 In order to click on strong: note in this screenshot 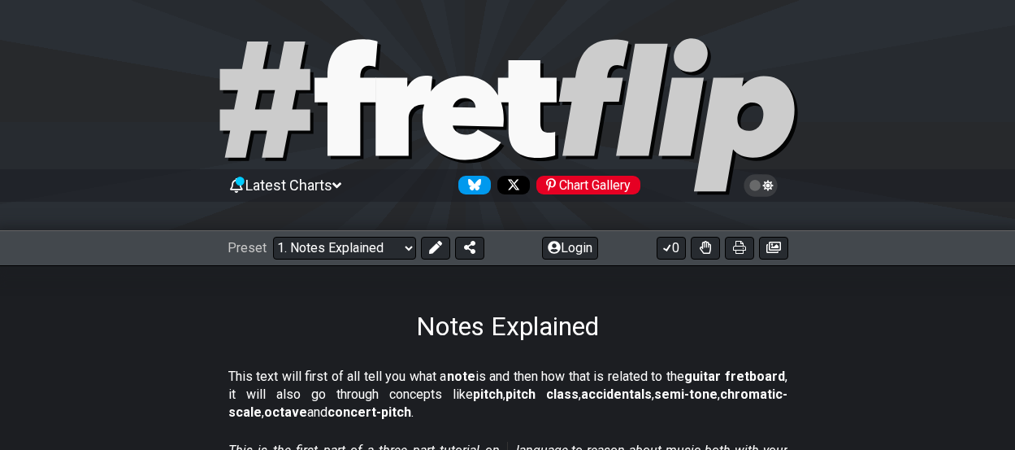, I will do `click(461, 376)`.